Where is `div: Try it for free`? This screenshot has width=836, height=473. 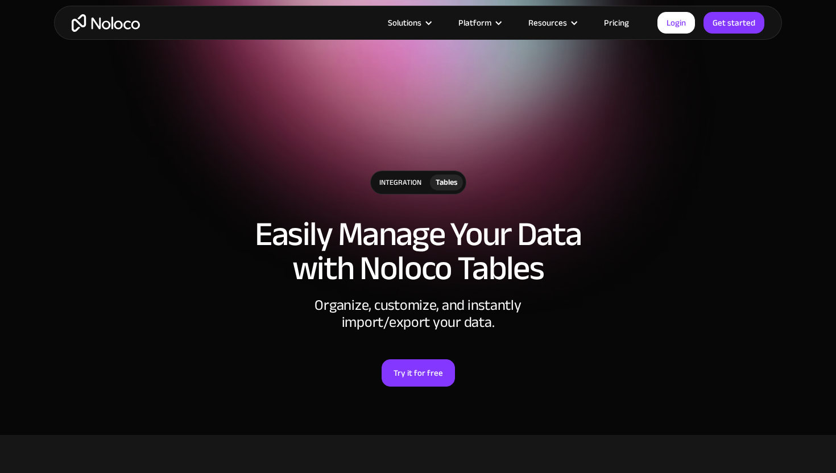
div: Try it for free is located at coordinates (418, 373).